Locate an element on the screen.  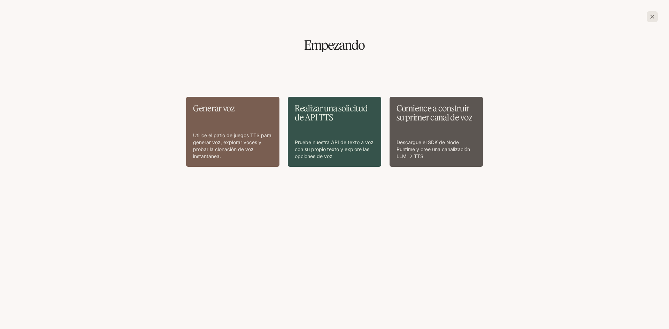
font: Realizar una solicitud de API TTS is located at coordinates (331, 113).